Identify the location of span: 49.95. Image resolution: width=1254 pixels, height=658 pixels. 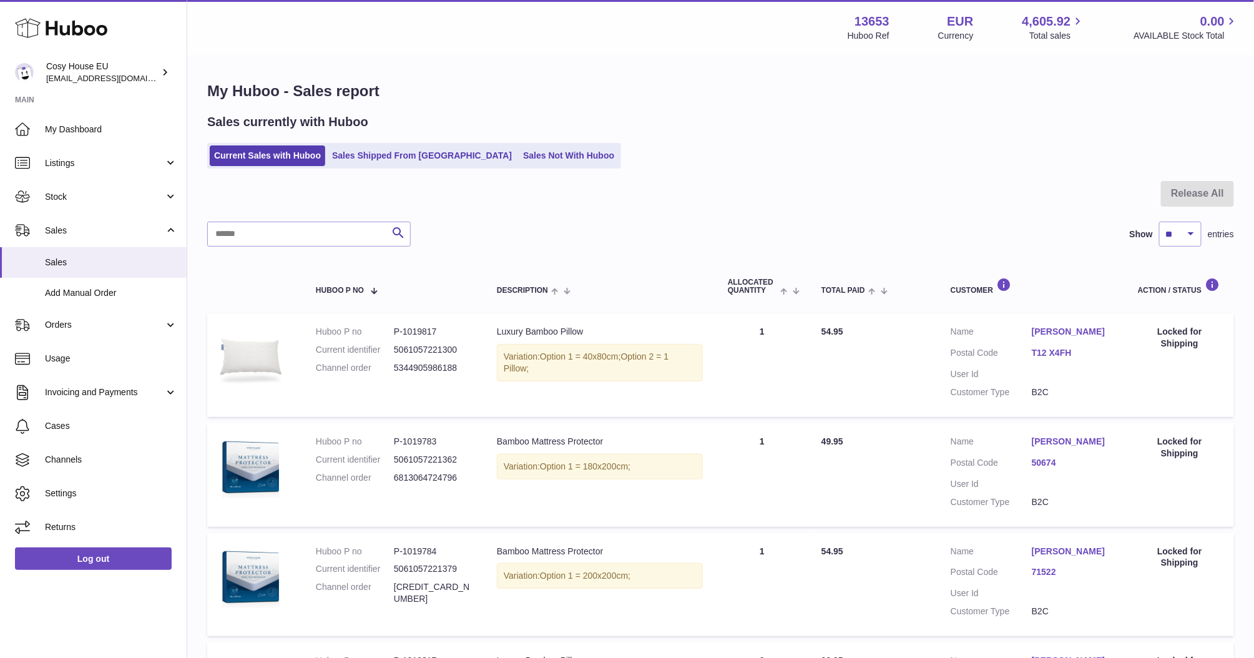
(832, 441).